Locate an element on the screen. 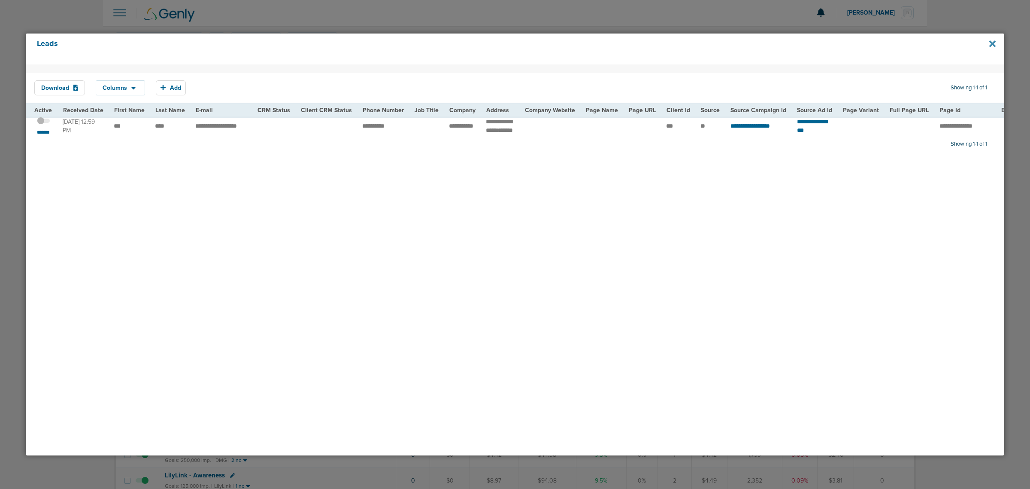  th: Address is located at coordinates (500, 110).